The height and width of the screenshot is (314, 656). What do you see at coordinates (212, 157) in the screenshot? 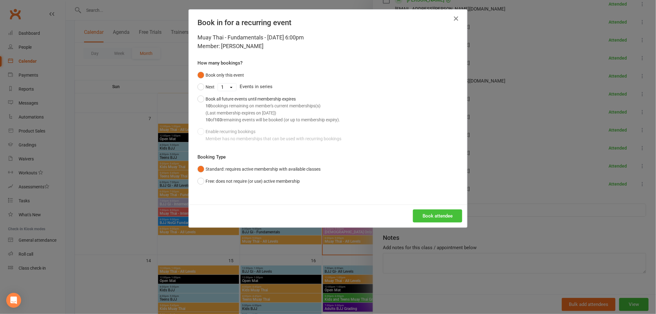
I see `label: Booking Type` at bounding box center [212, 157].